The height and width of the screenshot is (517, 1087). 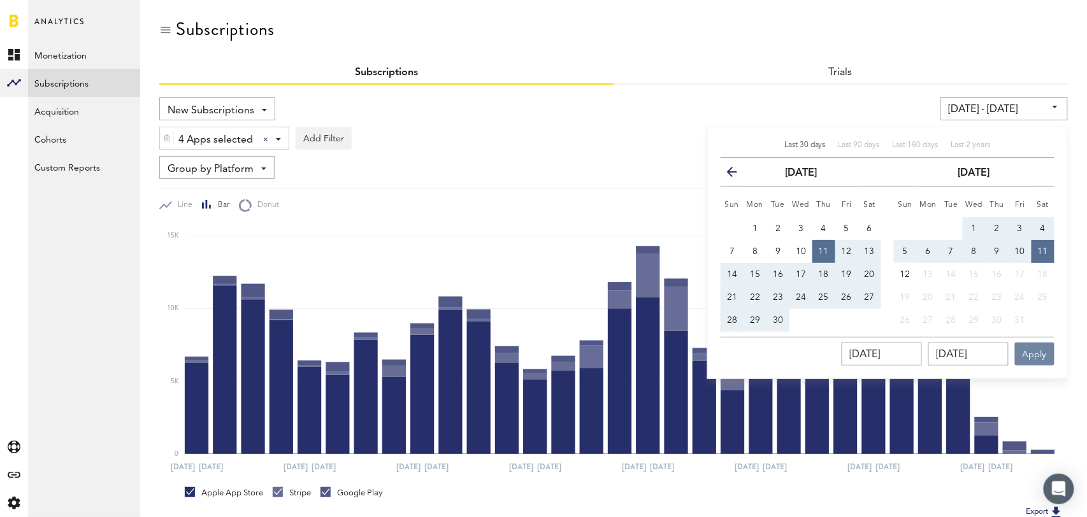 I want to click on span: 4, so click(x=1043, y=229).